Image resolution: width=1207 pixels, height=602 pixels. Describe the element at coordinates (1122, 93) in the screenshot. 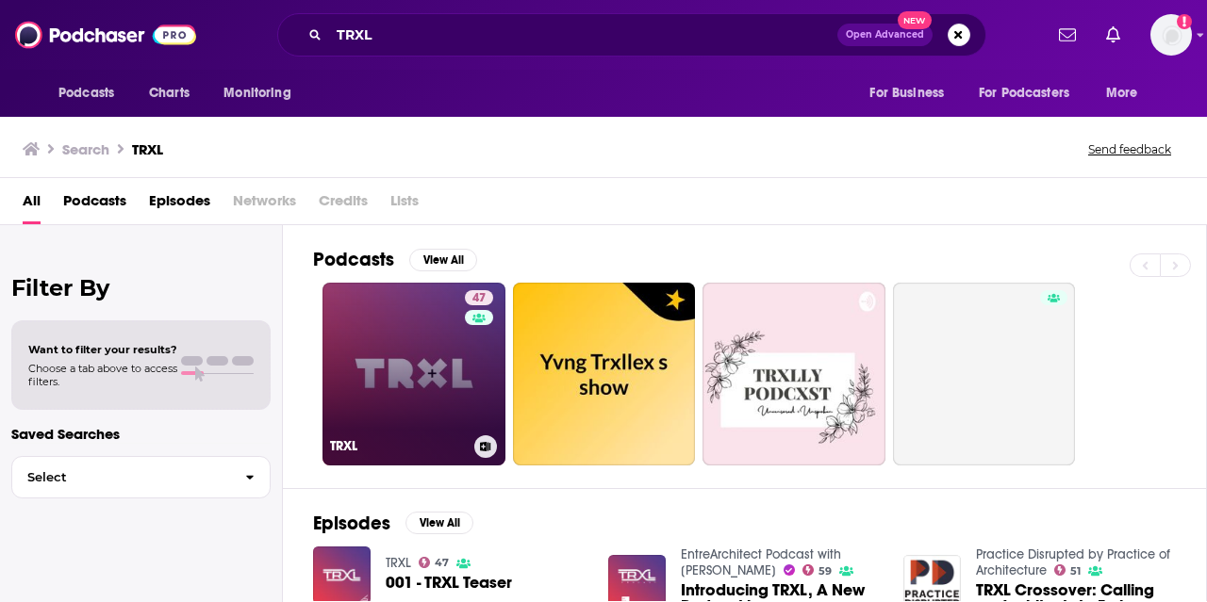

I see `span: More` at that location.